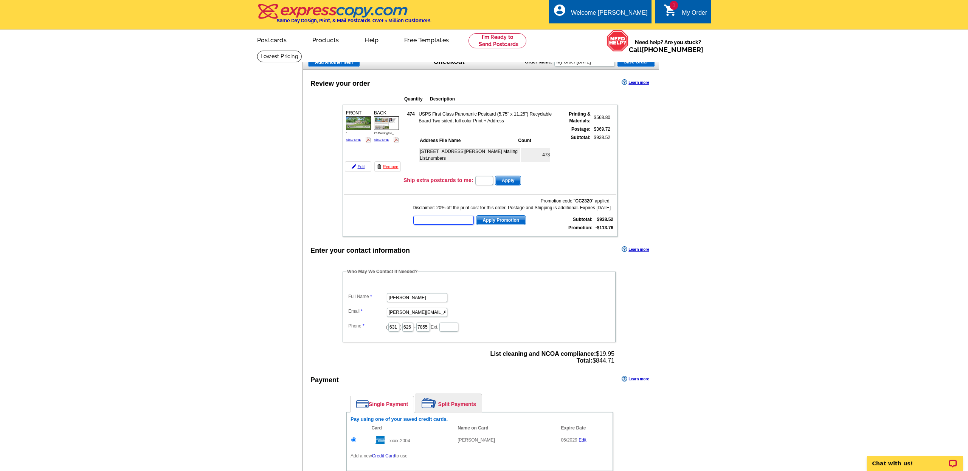 Image resolution: width=968 pixels, height=471 pixels. What do you see at coordinates (468, 141) in the screenshot?
I see `th: Address File Name` at bounding box center [468, 141].